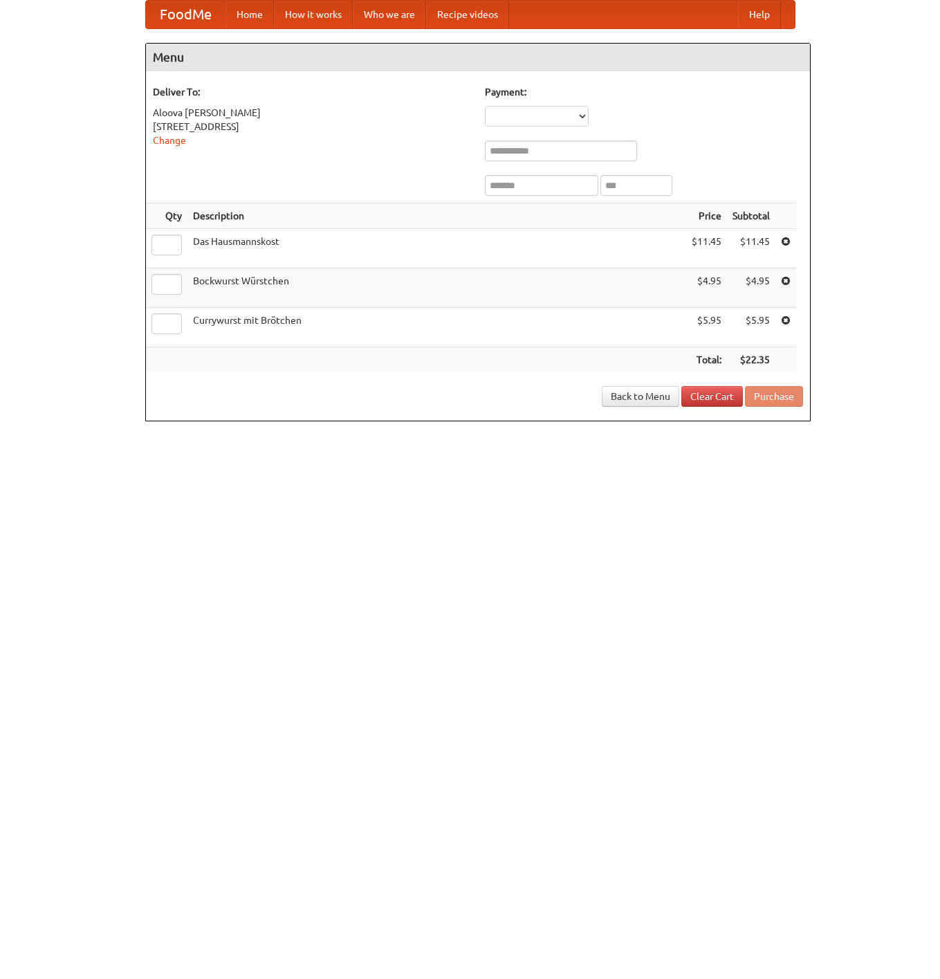  I want to click on a: Clear Cart, so click(712, 396).